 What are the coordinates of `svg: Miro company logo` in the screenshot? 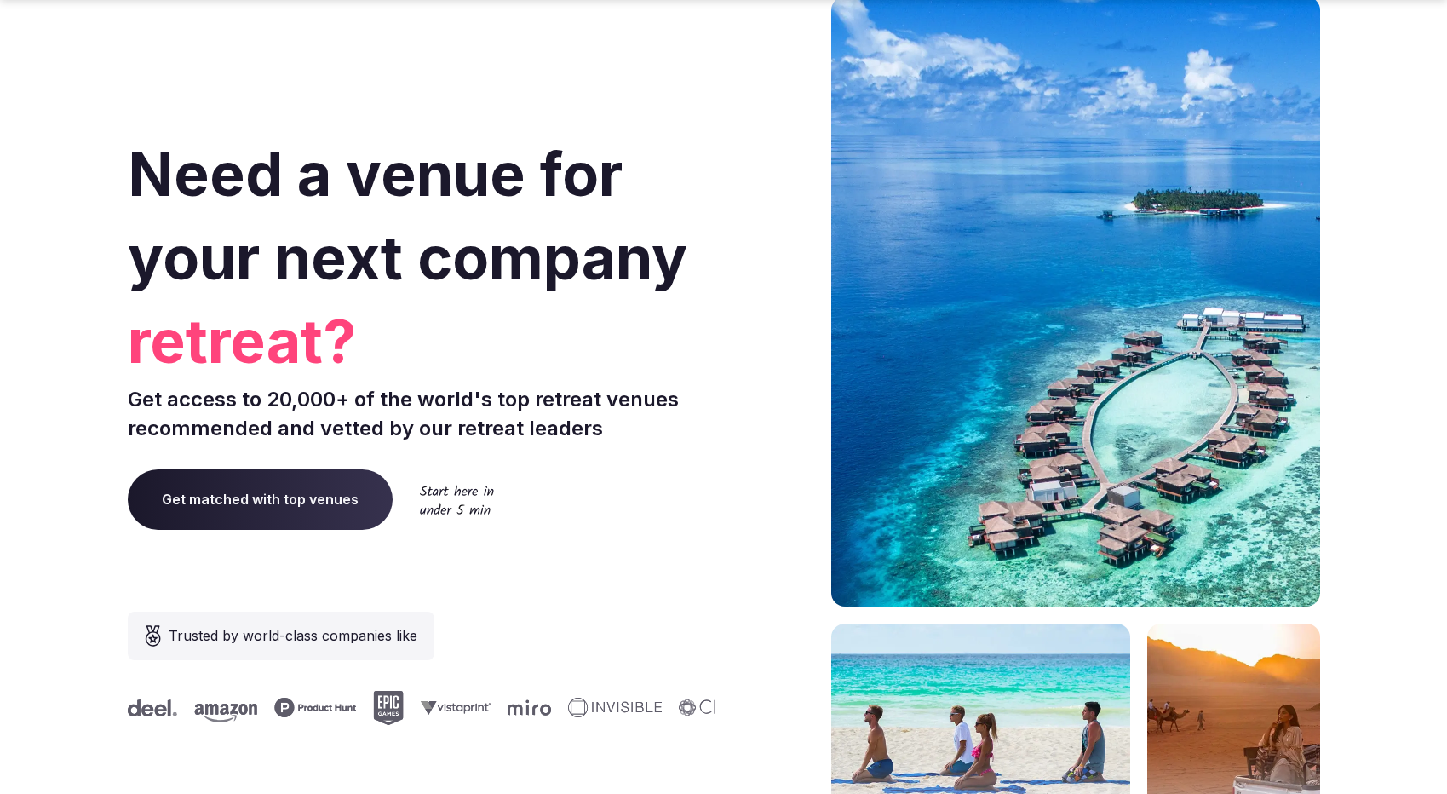 It's located at (529, 707).